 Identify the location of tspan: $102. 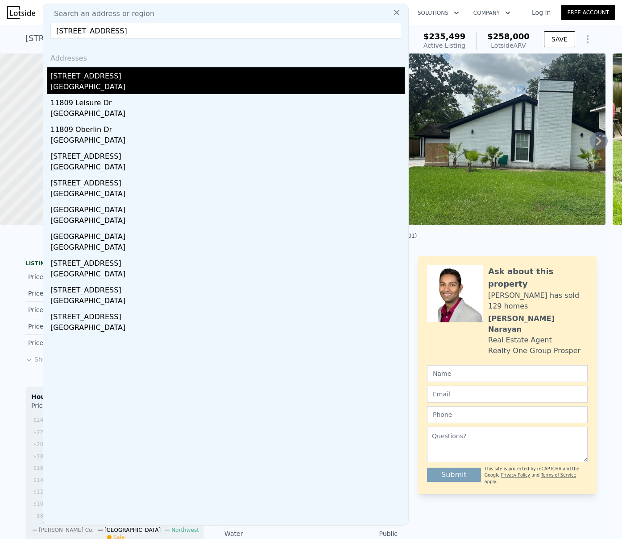
(40, 504).